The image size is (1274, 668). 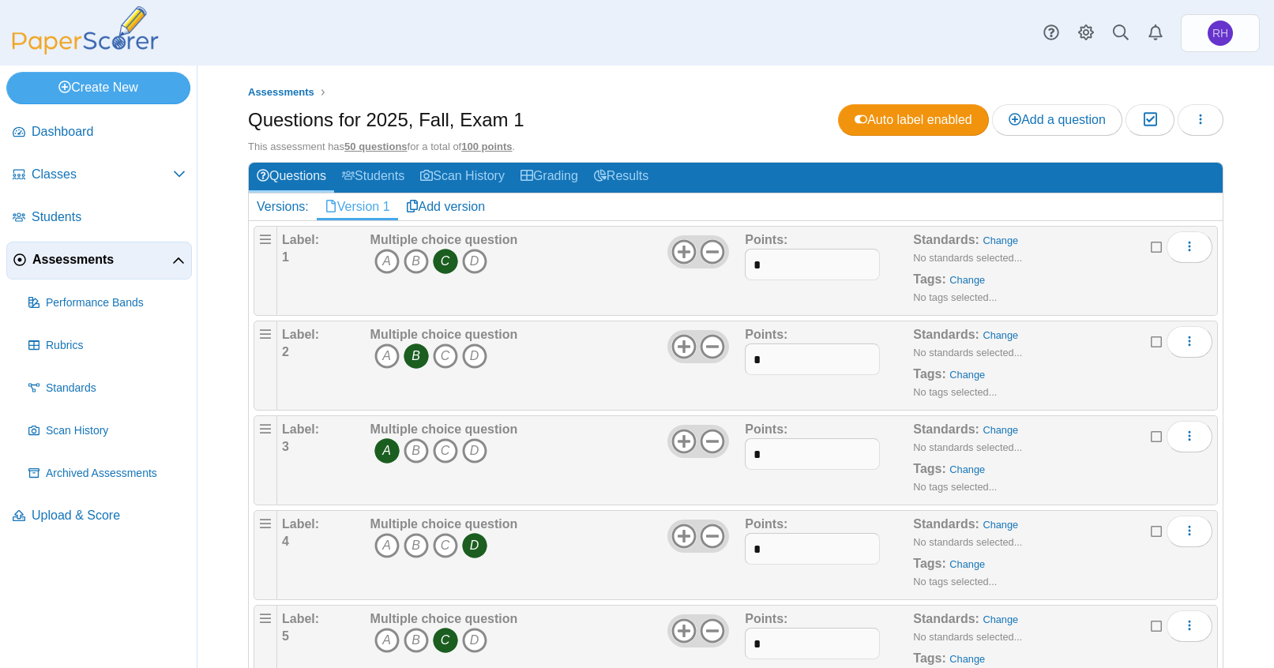 I want to click on a: PaperScorer, so click(x=85, y=50).